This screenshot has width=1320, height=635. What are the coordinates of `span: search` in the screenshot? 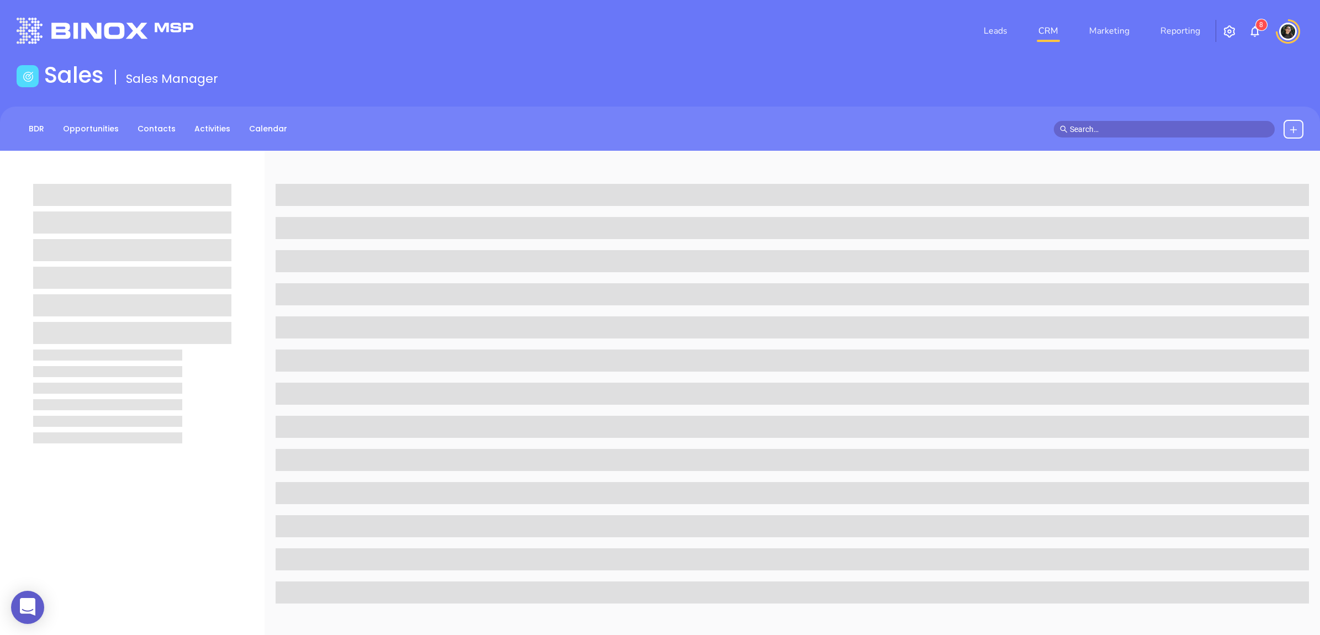 It's located at (1064, 129).